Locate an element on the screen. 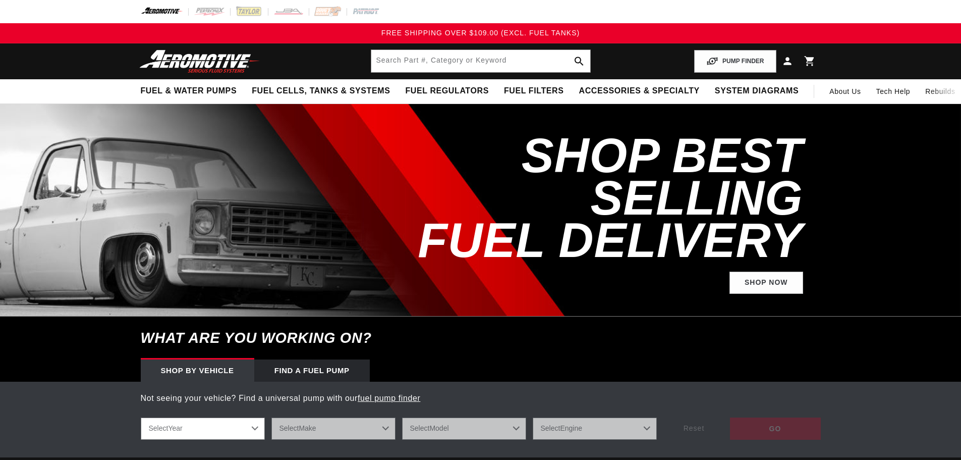 This screenshot has width=961, height=460. img: Aeromotive is located at coordinates (200, 61).